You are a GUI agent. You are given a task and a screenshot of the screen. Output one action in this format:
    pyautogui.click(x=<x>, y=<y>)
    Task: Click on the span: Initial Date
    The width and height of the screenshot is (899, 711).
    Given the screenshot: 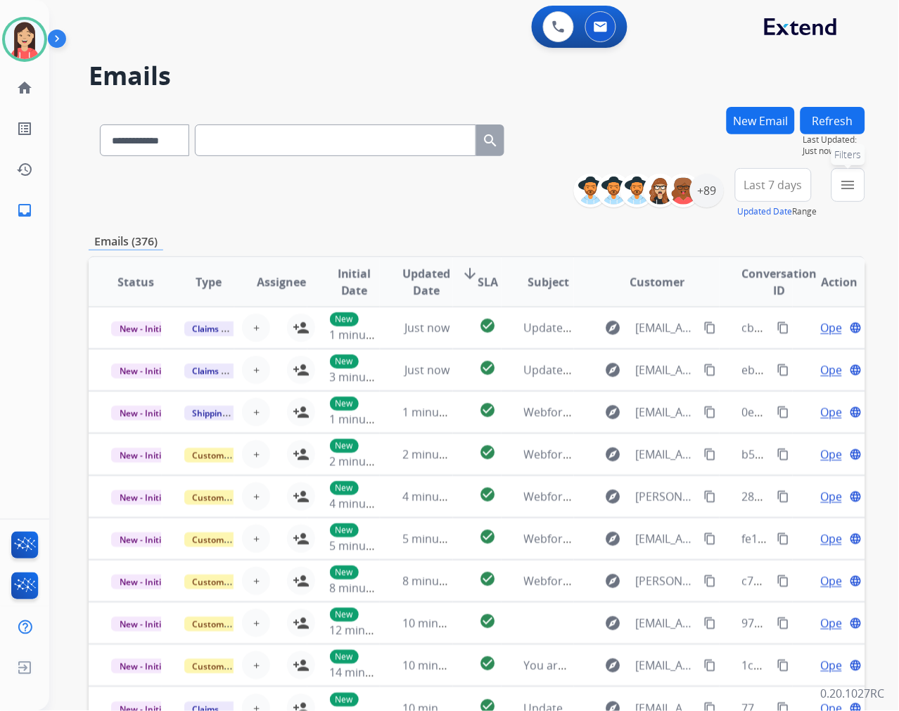 What is the action you would take?
    pyautogui.click(x=354, y=282)
    